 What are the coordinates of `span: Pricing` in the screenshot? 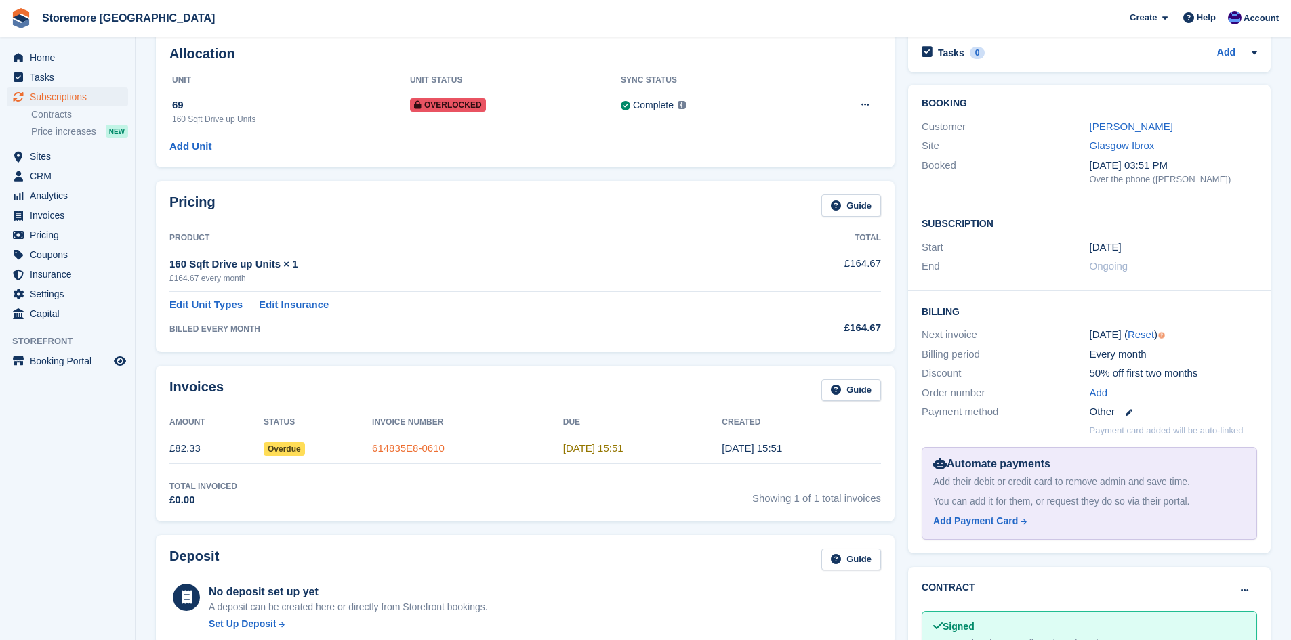 It's located at (70, 235).